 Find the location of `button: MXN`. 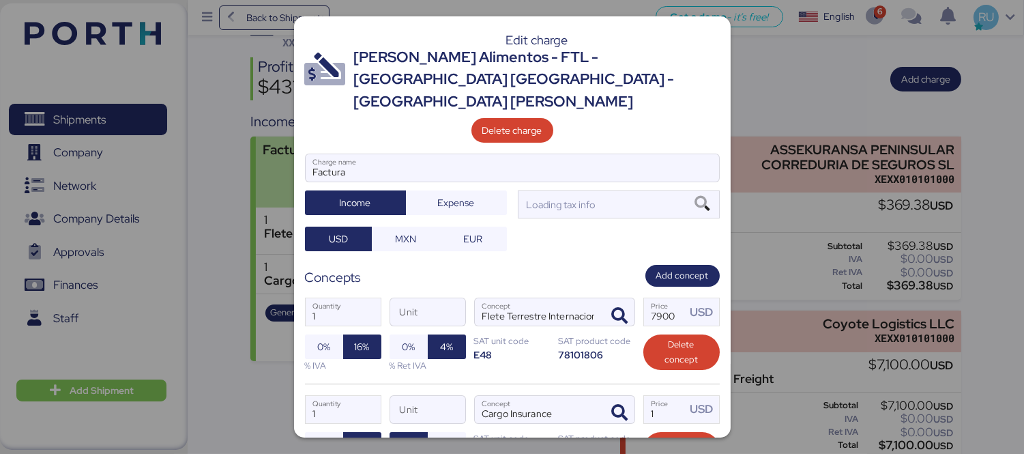

button: MXN is located at coordinates (405, 239).